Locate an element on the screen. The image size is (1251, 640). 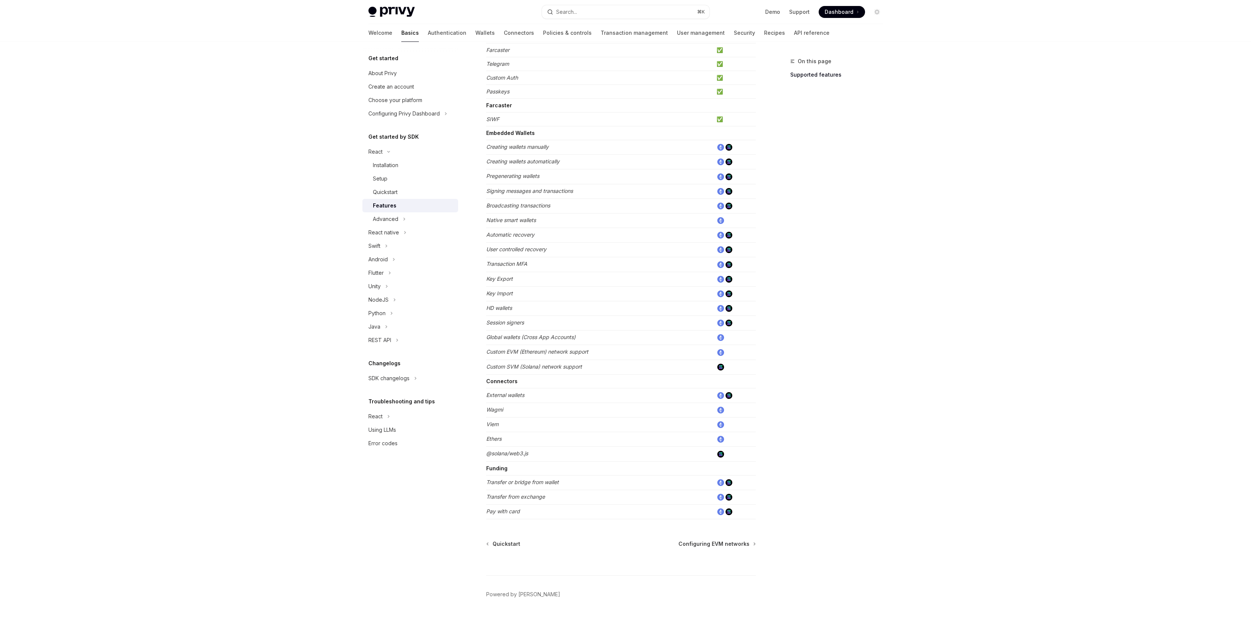
div: Using LLMs is located at coordinates (382, 430).